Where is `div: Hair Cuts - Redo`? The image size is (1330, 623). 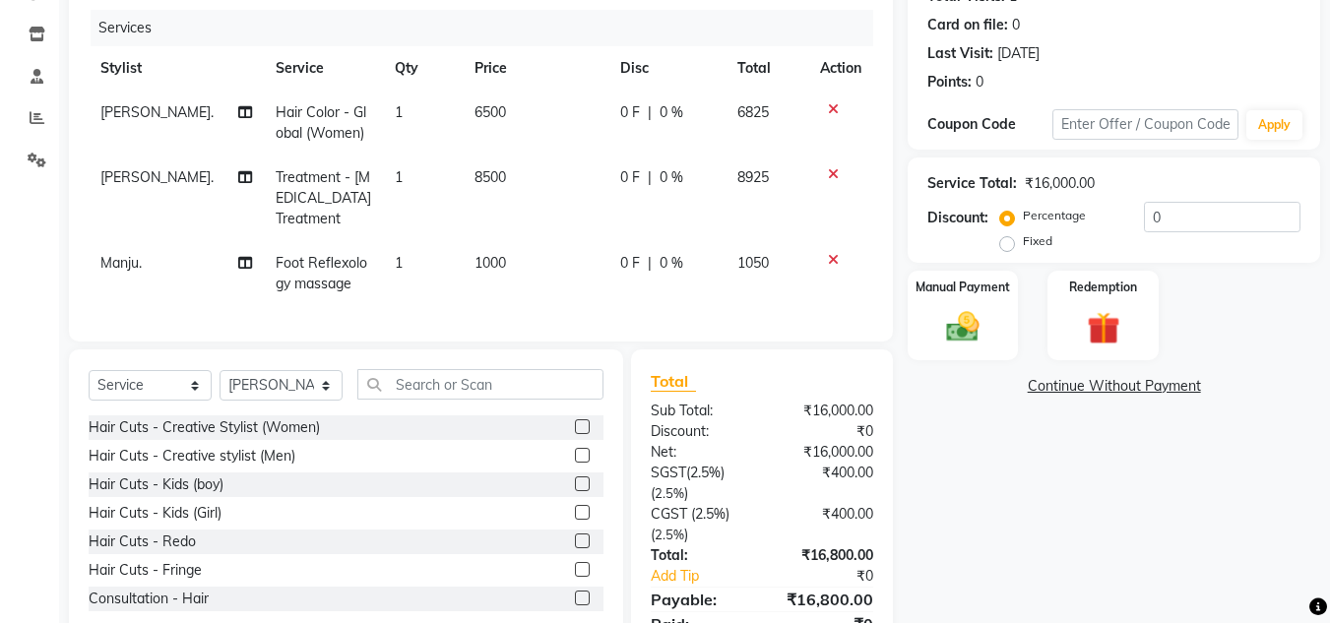
div: Hair Cuts - Redo is located at coordinates (142, 541).